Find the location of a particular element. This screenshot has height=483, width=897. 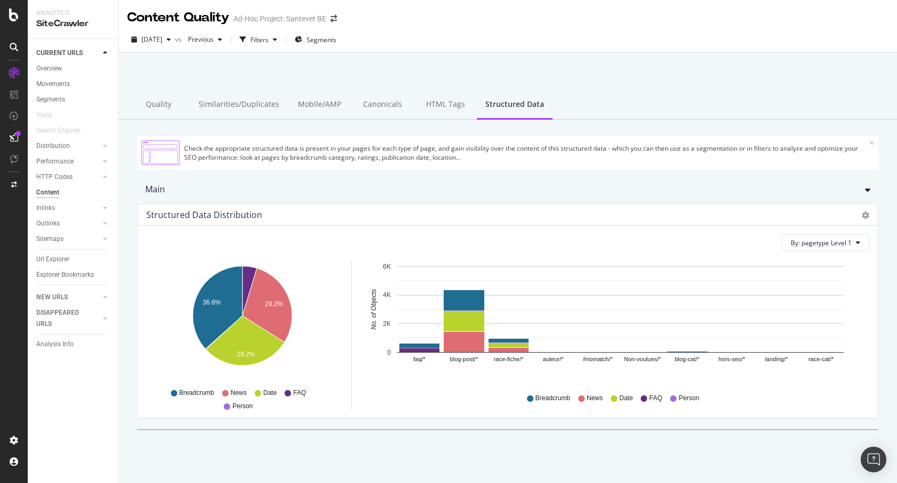

a: Visits is located at coordinates (50, 115).